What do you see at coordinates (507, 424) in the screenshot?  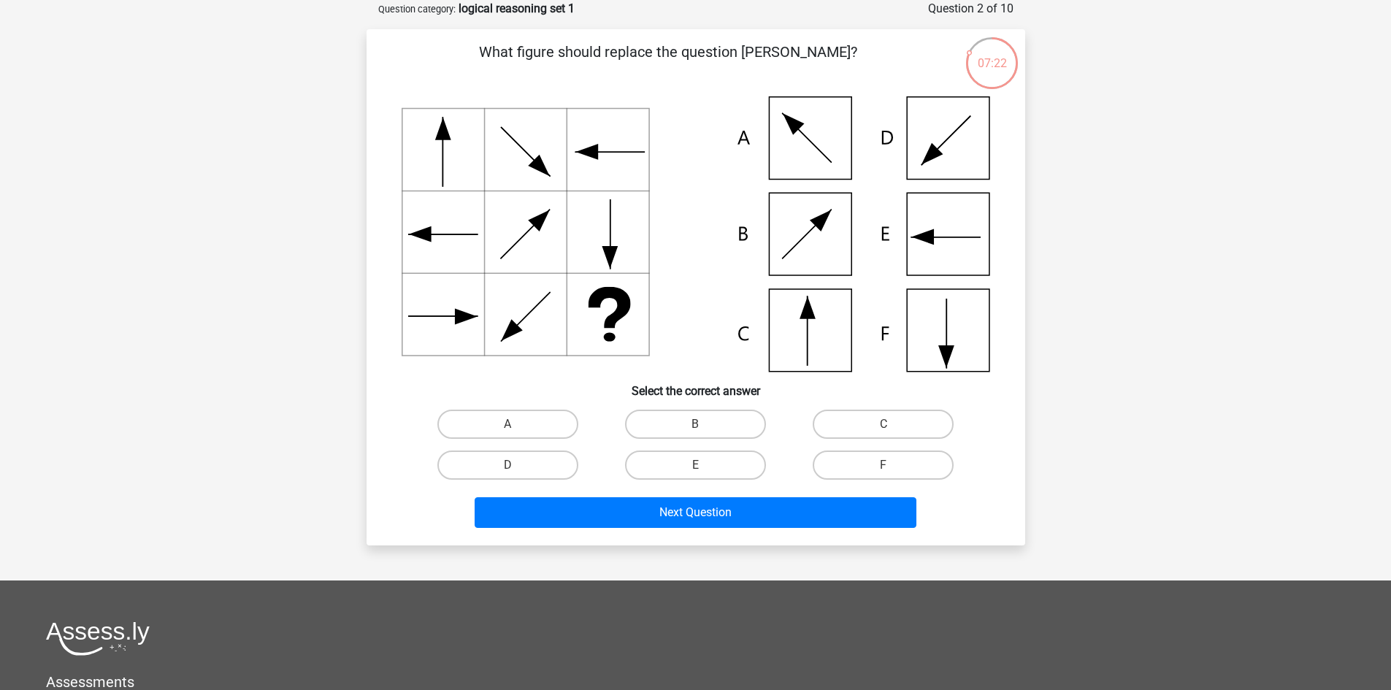 I see `label: A` at bounding box center [507, 424].